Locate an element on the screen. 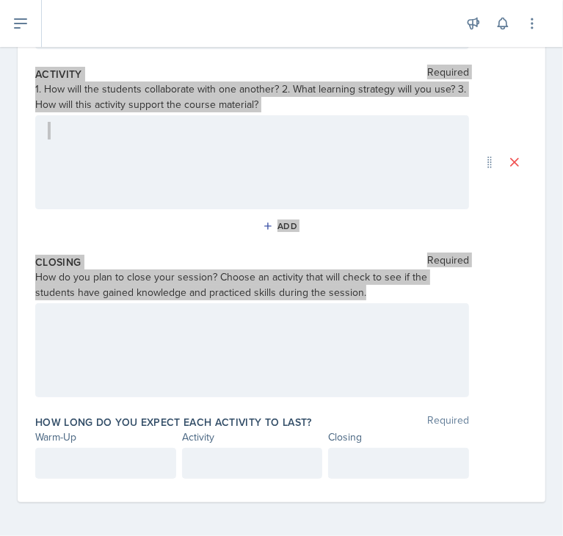 This screenshot has width=563, height=536. label: How long do you expect each activity to last? is located at coordinates (173, 422).